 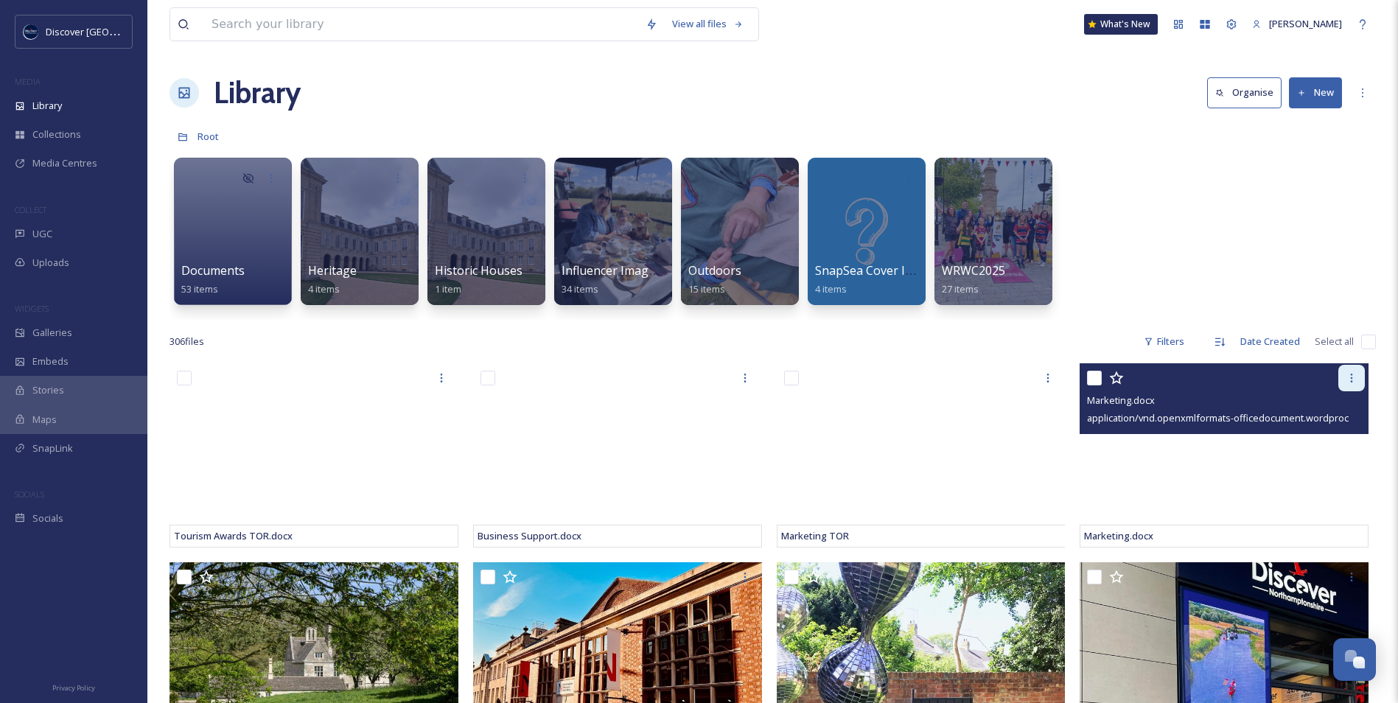 What do you see at coordinates (30, 209) in the screenshot?
I see `span: COLLECT` at bounding box center [30, 209].